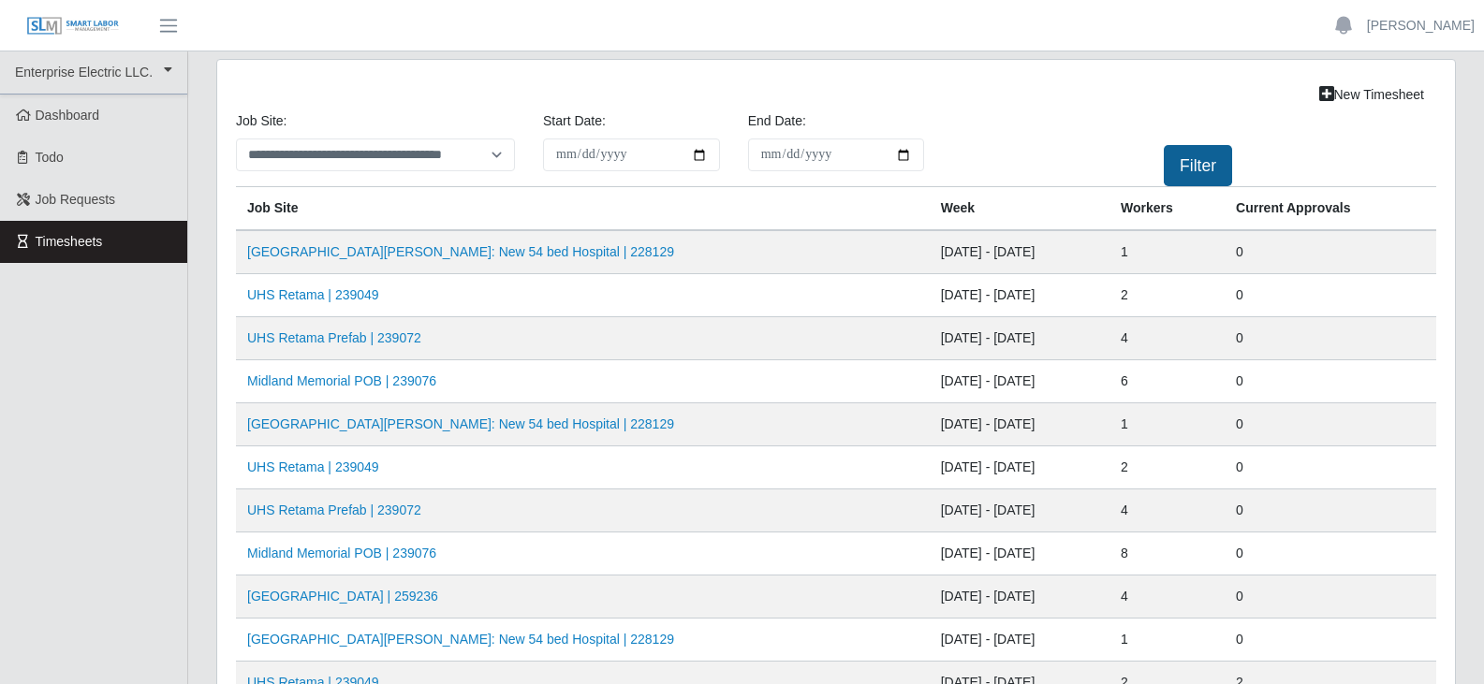  Describe the element at coordinates (1197, 166) in the screenshot. I see `button: Filter` at that location.